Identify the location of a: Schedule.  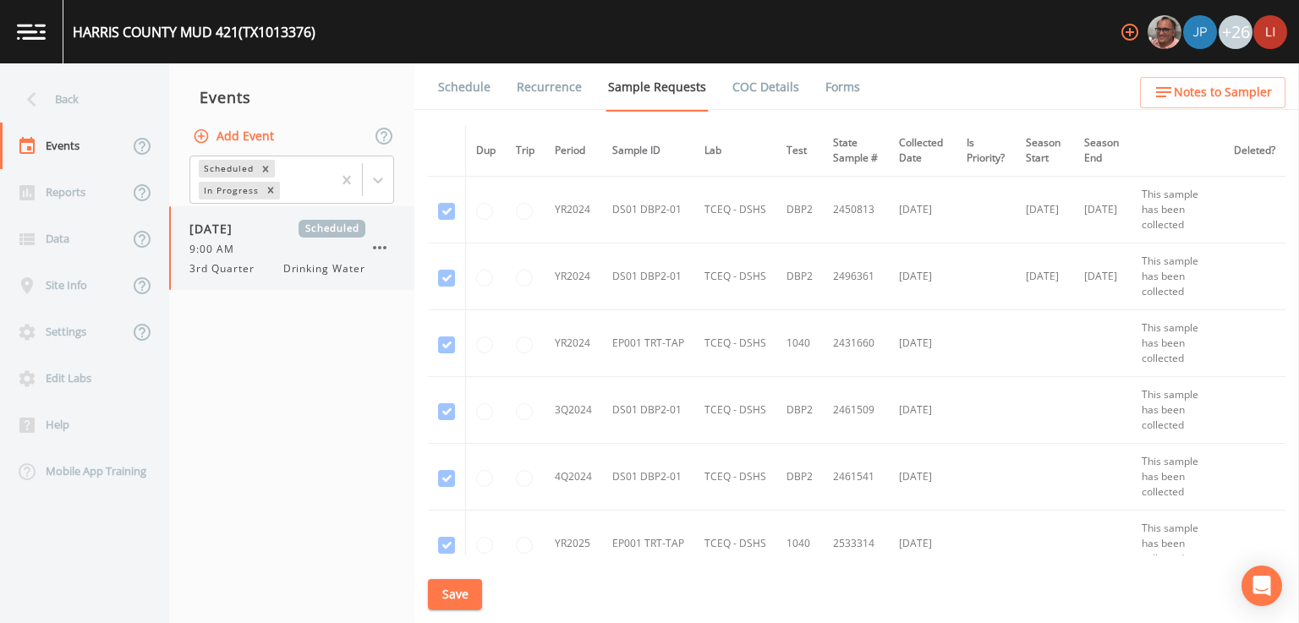
(464, 87).